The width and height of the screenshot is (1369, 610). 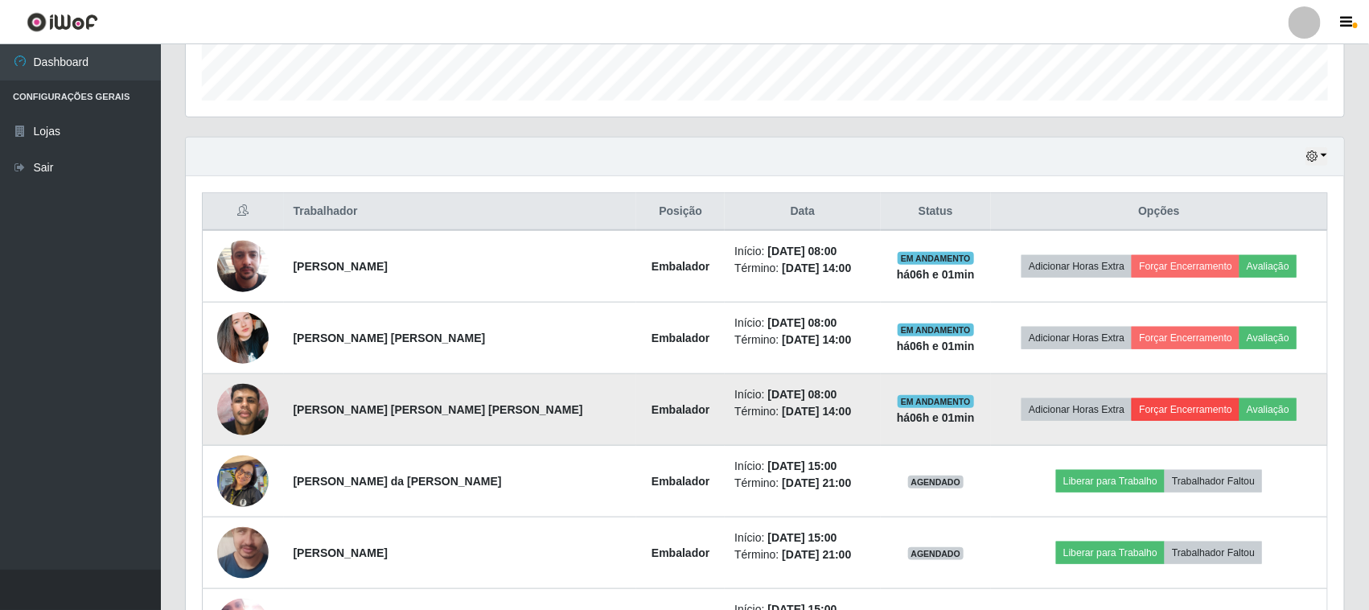 I want to click on th: Posição, so click(x=681, y=212).